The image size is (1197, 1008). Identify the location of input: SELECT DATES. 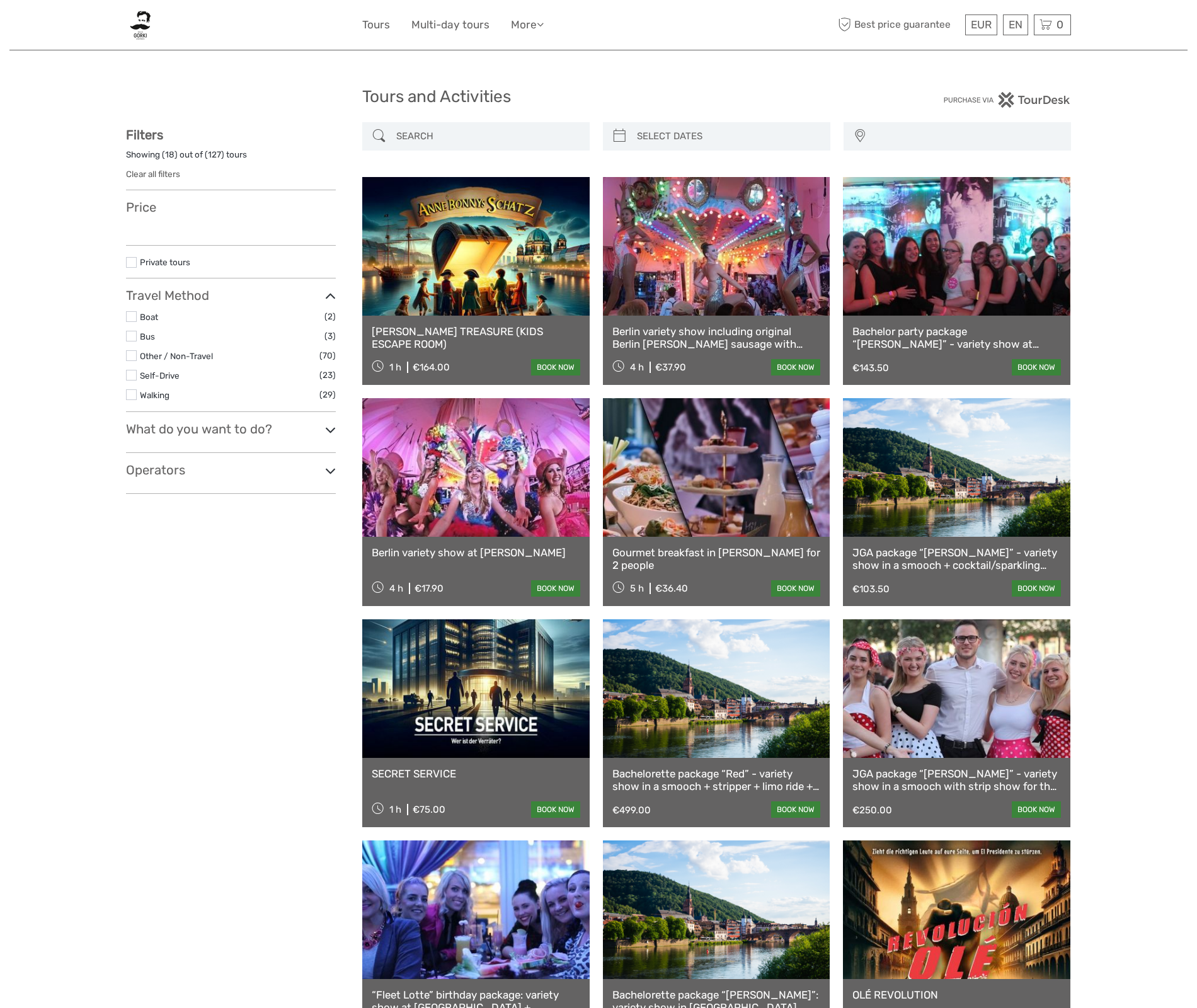
(727, 136).